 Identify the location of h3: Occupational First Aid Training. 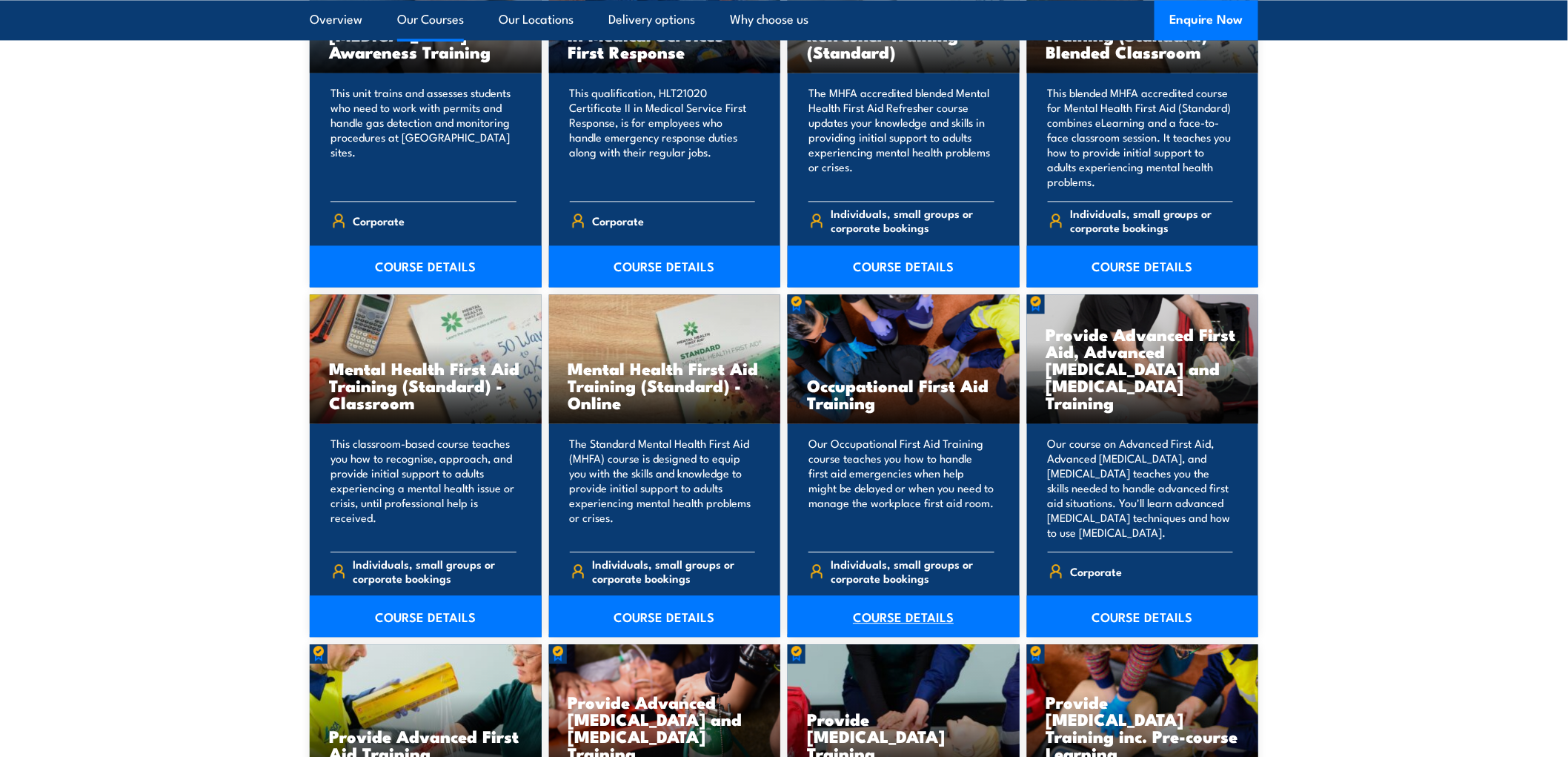
(903, 393).